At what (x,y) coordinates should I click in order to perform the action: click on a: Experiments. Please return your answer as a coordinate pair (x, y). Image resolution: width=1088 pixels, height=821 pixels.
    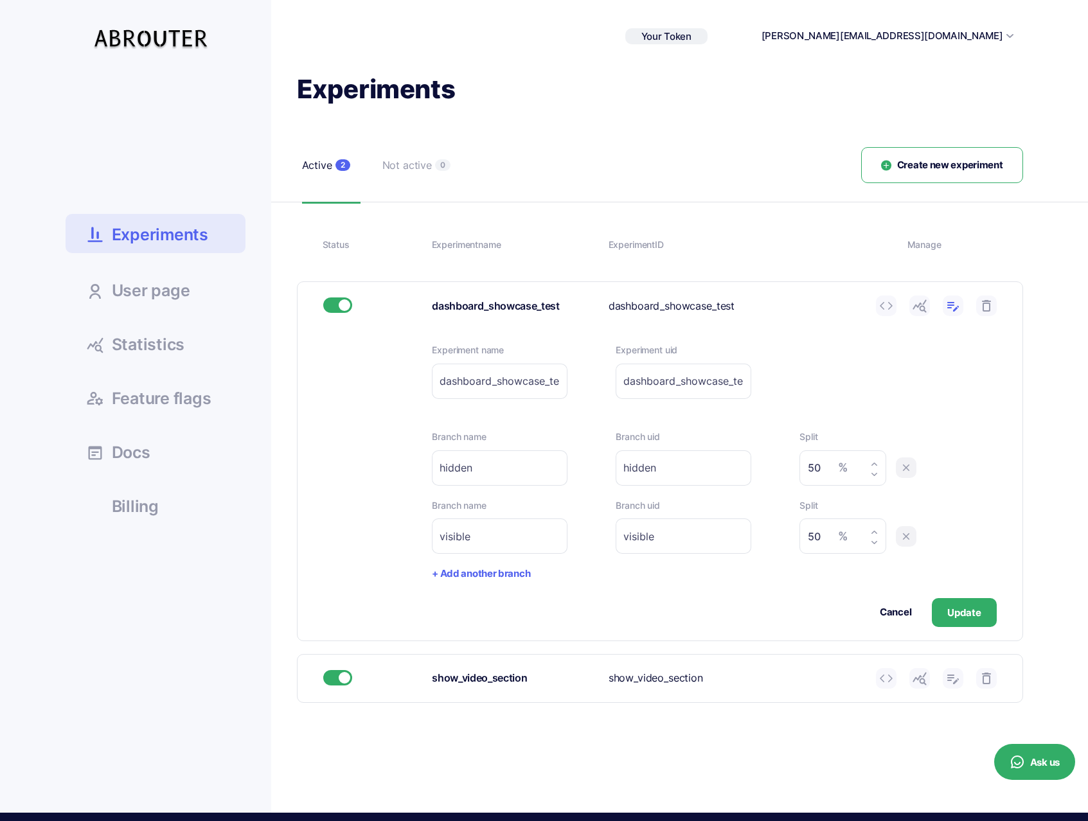
    Looking at the image, I should click on (156, 233).